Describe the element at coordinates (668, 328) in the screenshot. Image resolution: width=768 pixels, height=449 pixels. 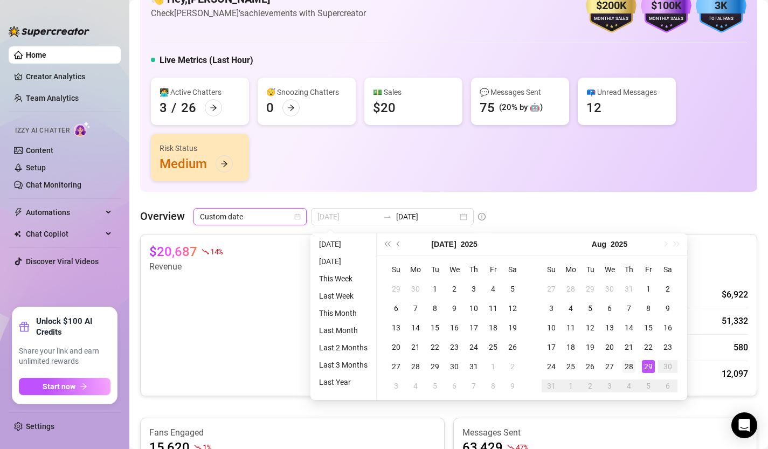
I see `div: 16` at that location.